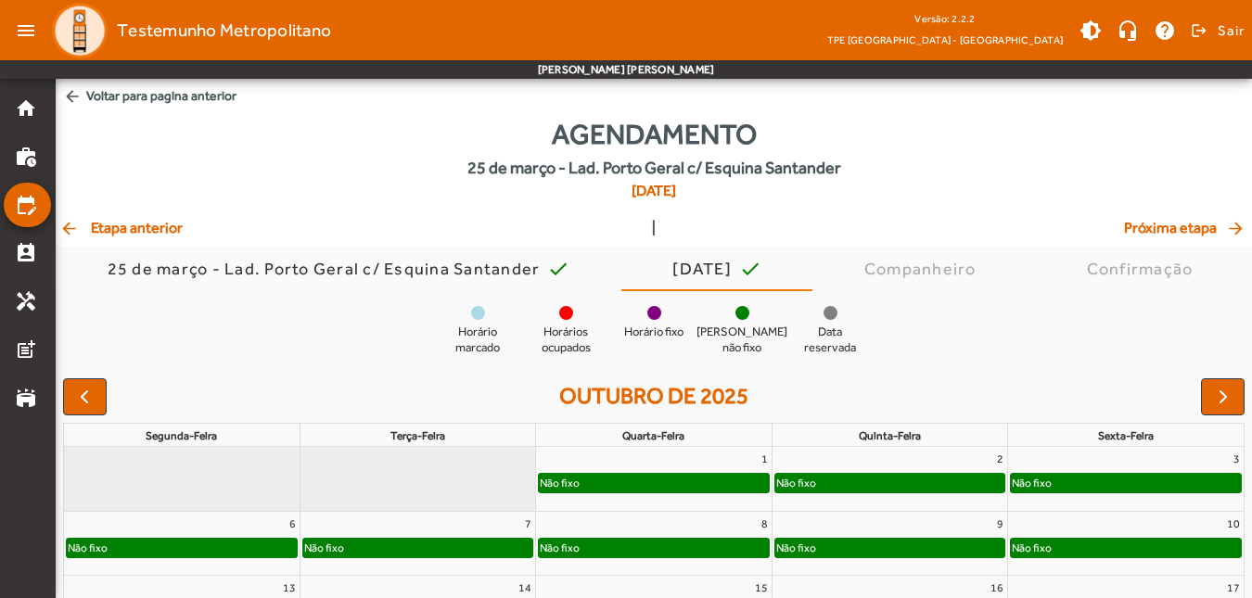 The height and width of the screenshot is (598, 1252). I want to click on td: 6 de outubro de 2025, so click(182, 543).